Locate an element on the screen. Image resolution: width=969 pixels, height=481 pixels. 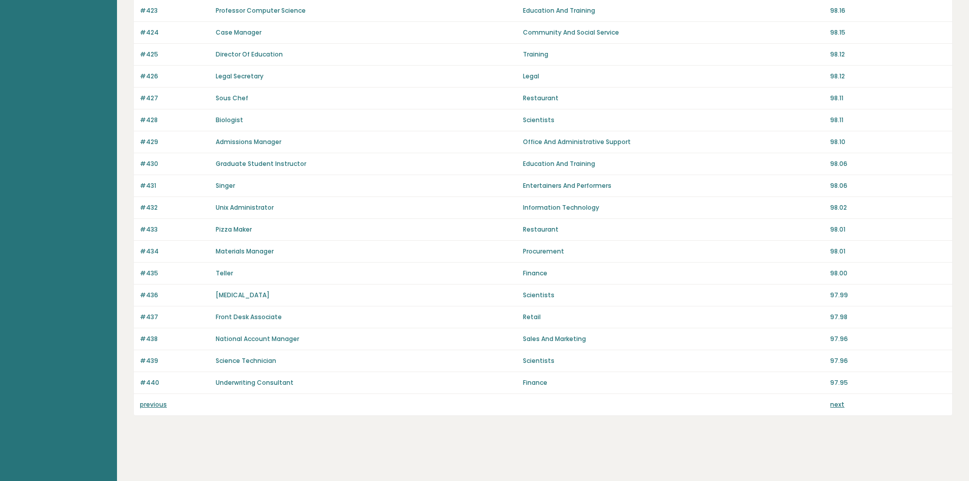
p: #436 is located at coordinates (174, 295).